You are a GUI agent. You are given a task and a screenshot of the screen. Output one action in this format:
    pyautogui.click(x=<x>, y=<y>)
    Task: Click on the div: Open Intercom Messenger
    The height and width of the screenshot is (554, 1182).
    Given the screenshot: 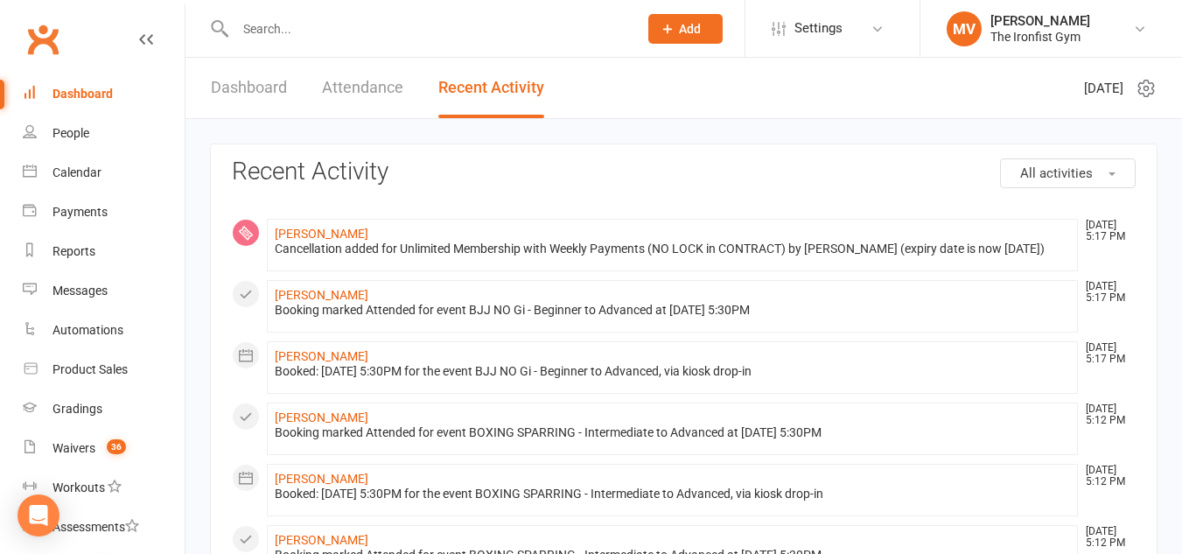 What is the action you would take?
    pyautogui.click(x=38, y=515)
    